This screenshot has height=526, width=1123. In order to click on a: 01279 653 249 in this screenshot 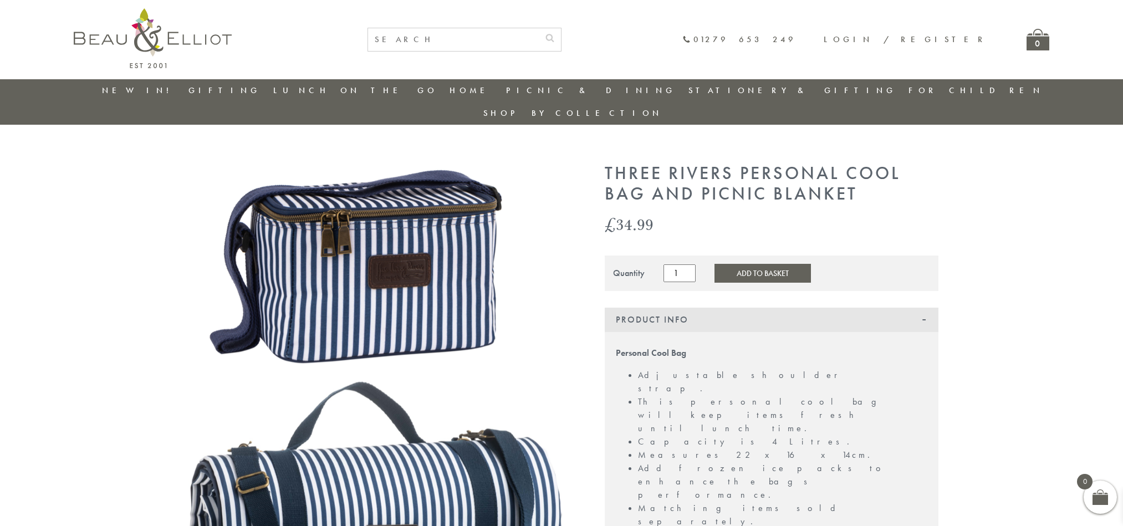, I will do `click(739, 39)`.